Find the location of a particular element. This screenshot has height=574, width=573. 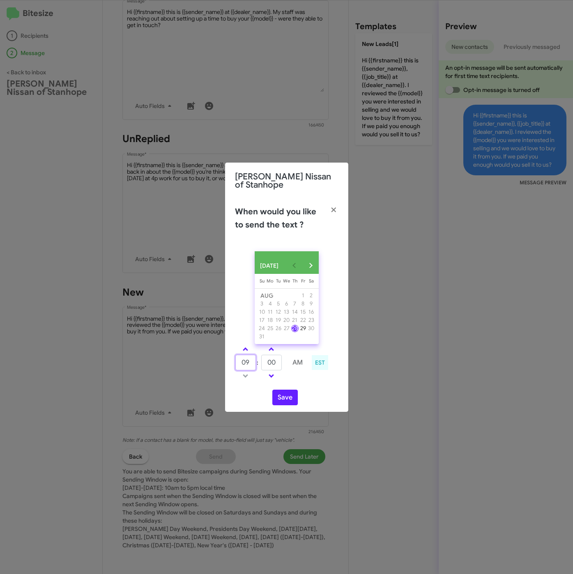

button: August 18, 2025 is located at coordinates (270, 320).